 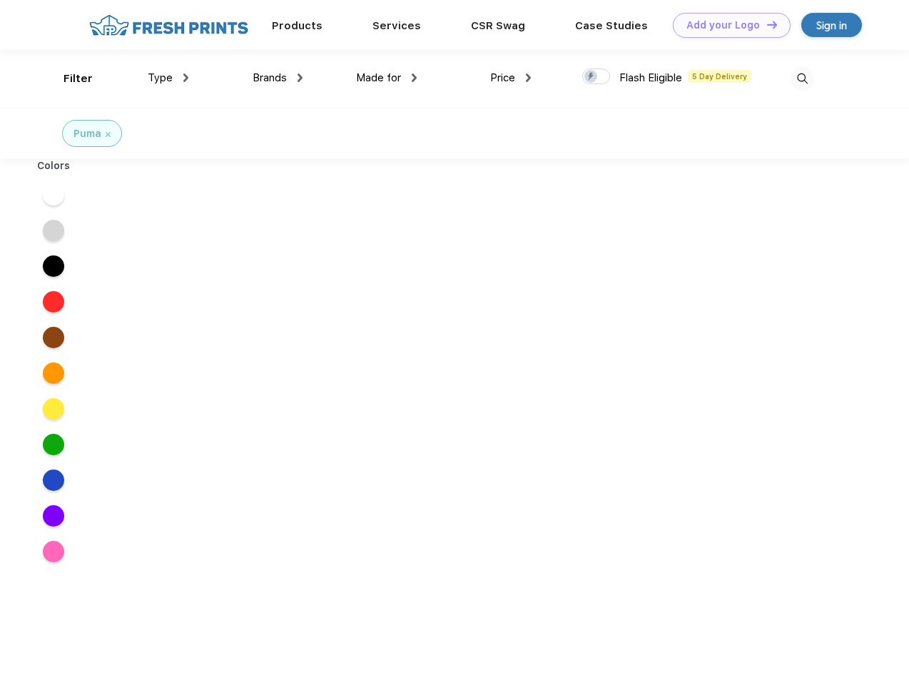 I want to click on img: fo%20logo%202.webp, so click(x=168, y=25).